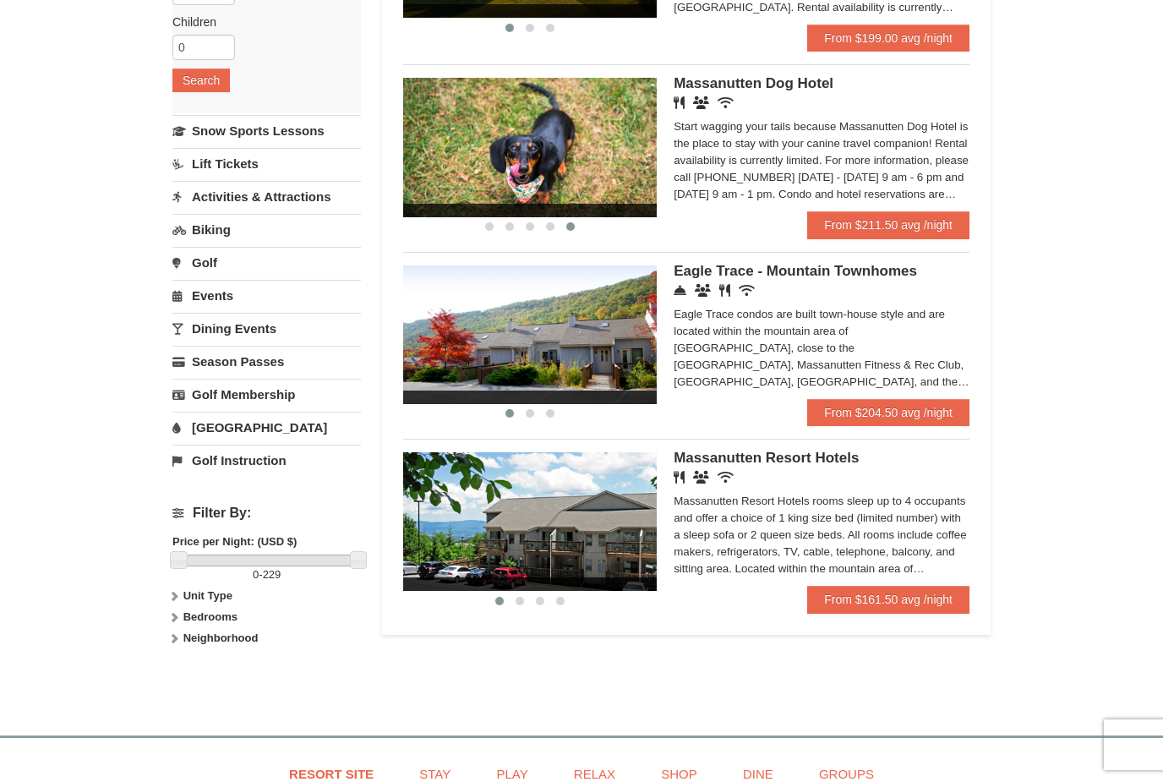 This screenshot has height=782, width=1163. What do you see at coordinates (795, 270) in the screenshot?
I see `span: Eagle Trace - Mountain Townhomes` at bounding box center [795, 270].